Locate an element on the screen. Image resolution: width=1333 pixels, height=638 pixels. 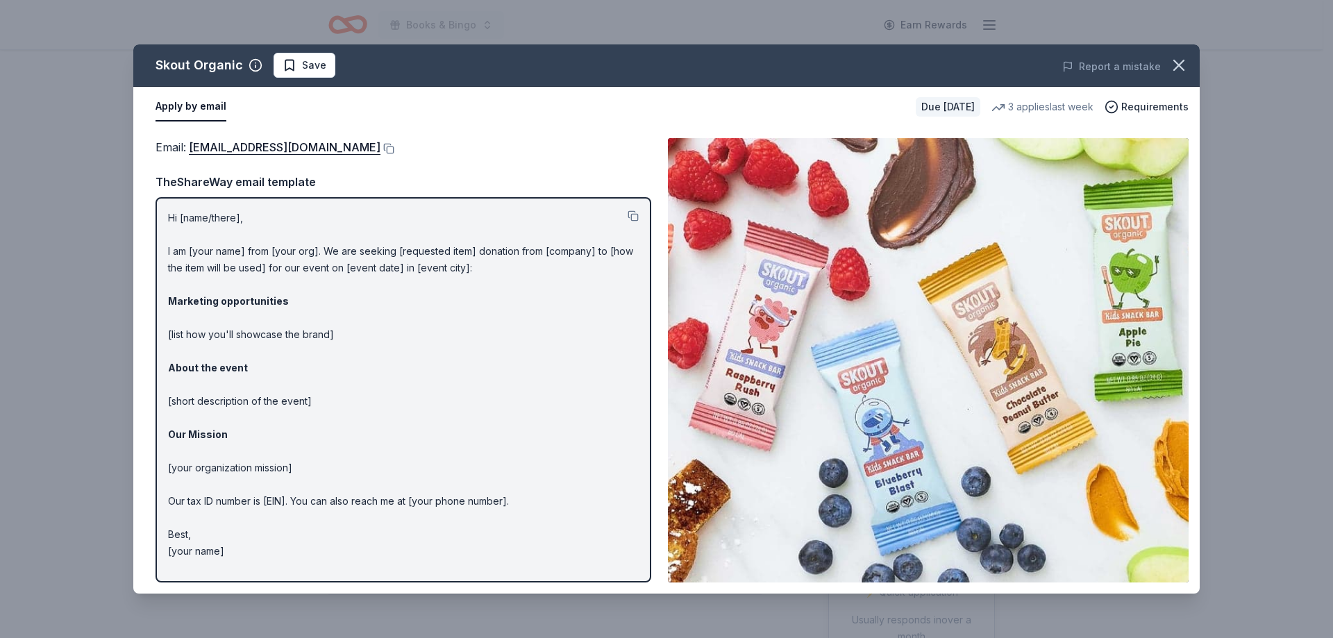
button: Apply by email is located at coordinates (191, 107).